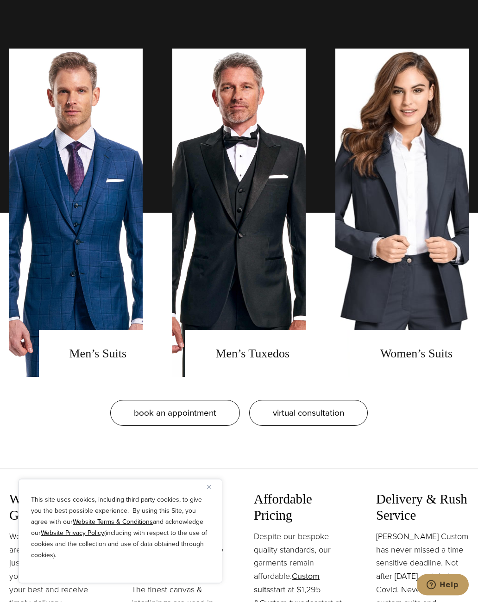 This screenshot has width=478, height=602. What do you see at coordinates (308, 414) in the screenshot?
I see `a: virtual consultation` at bounding box center [308, 414].